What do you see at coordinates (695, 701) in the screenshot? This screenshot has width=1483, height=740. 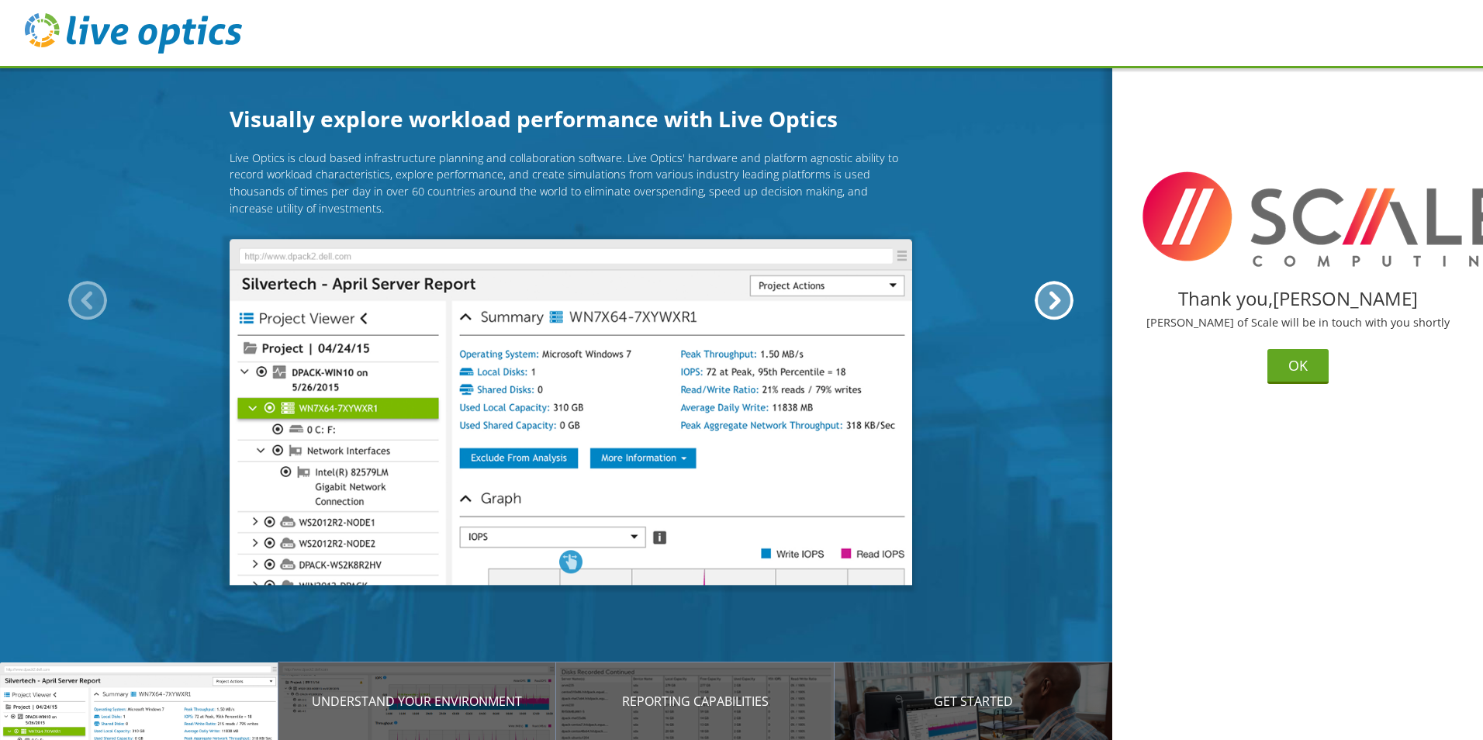 I see `p: Reporting Capabilities` at bounding box center [695, 701].